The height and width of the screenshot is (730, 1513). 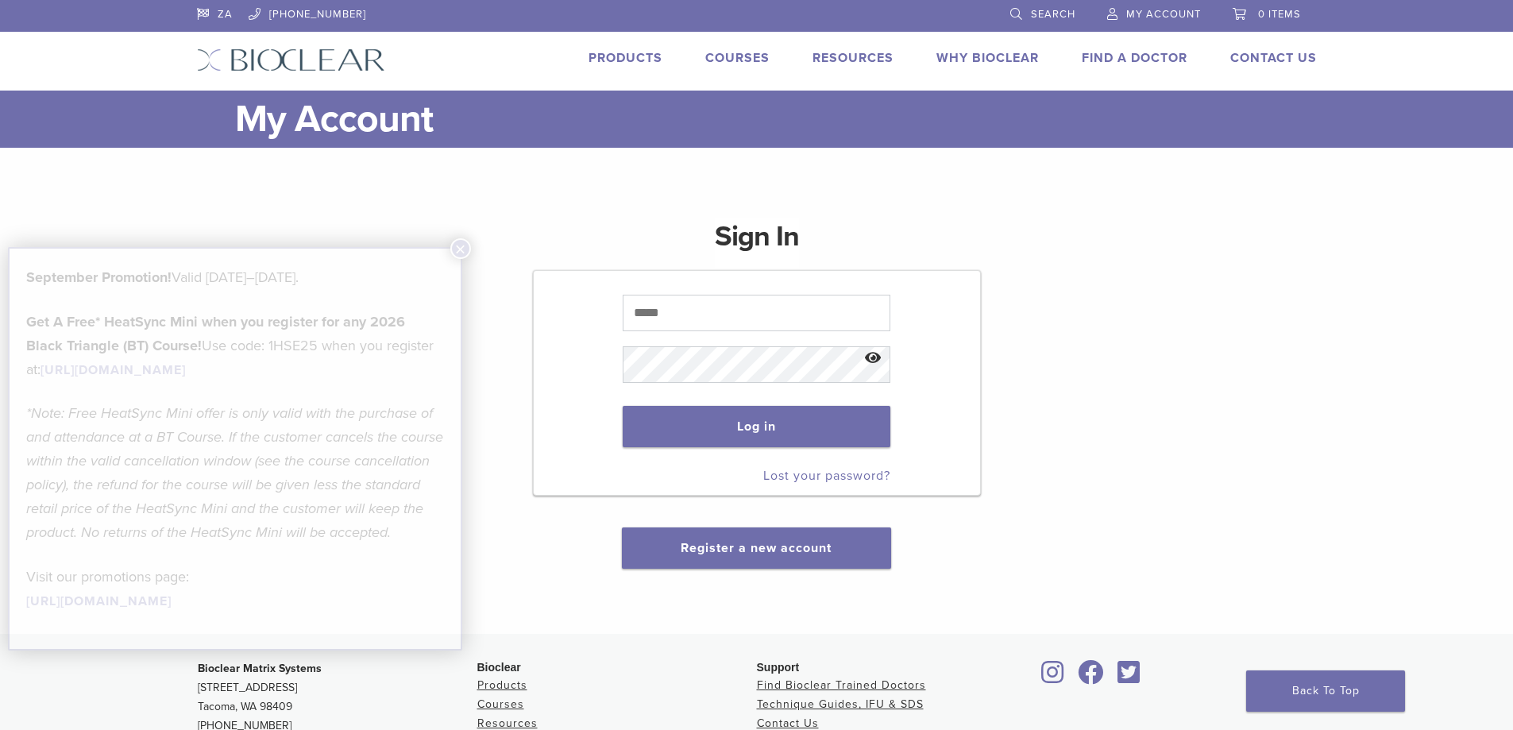 I want to click on a: Find Bioclear Trained Doctors, so click(x=841, y=684).